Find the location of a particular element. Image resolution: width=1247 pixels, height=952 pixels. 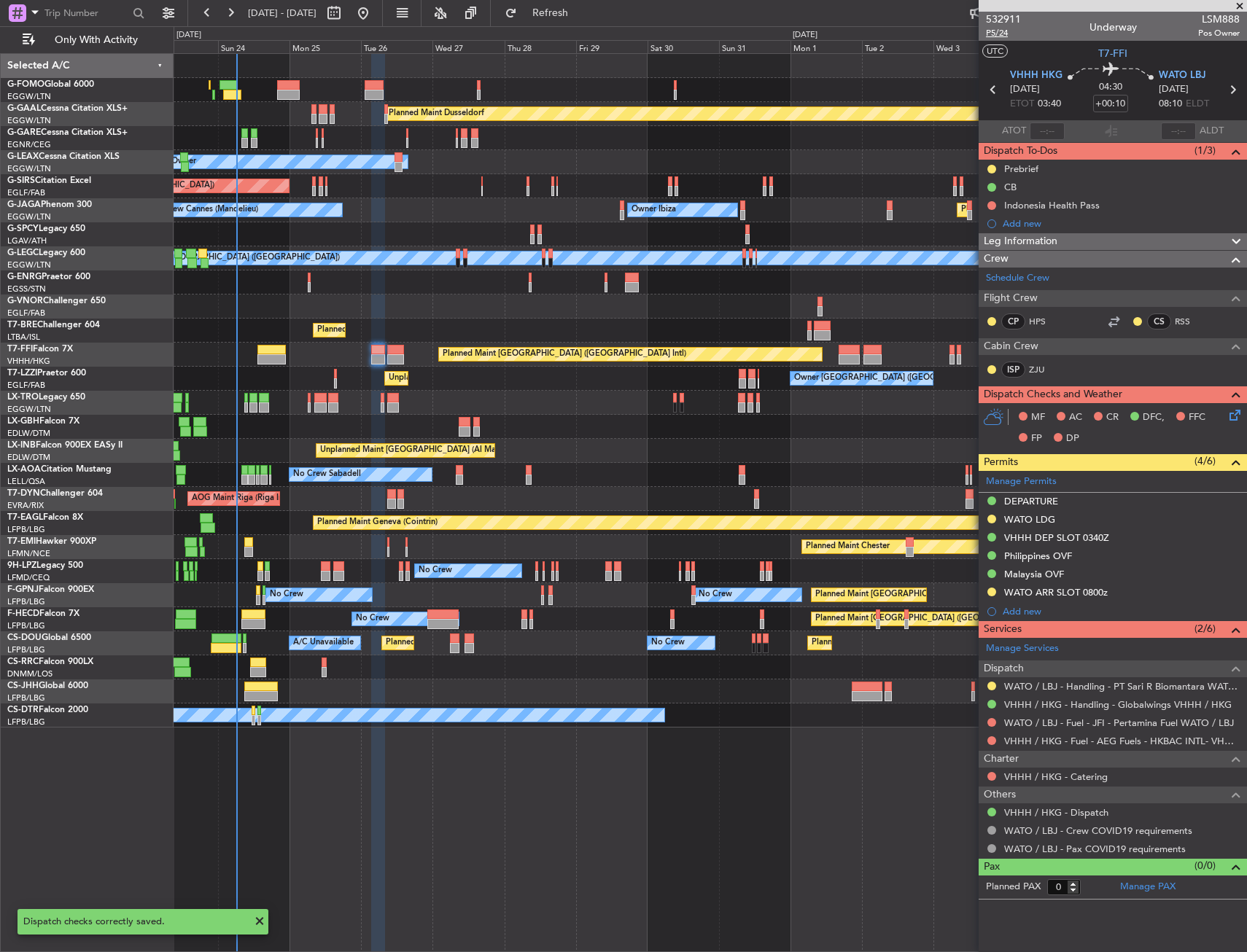

span: LX-INB is located at coordinates (21, 446).